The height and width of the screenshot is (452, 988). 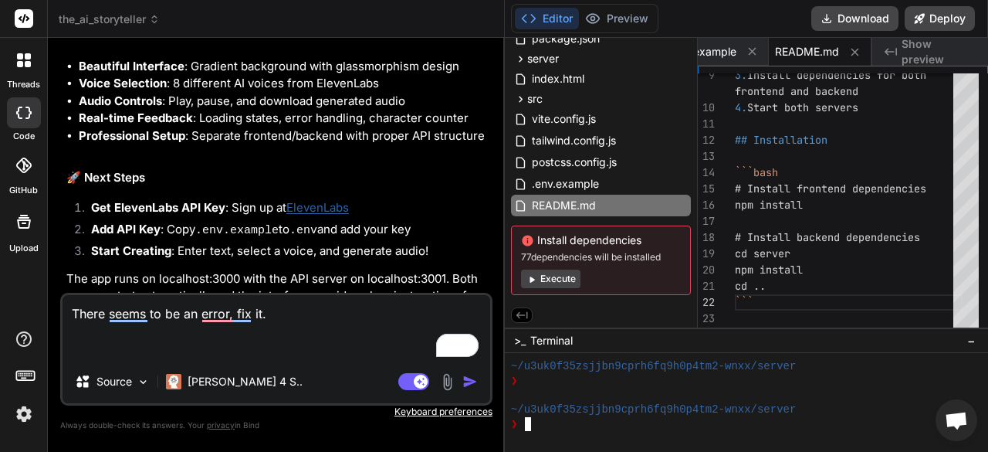 What do you see at coordinates (707, 237) in the screenshot?
I see `div: 18` at bounding box center [707, 237].